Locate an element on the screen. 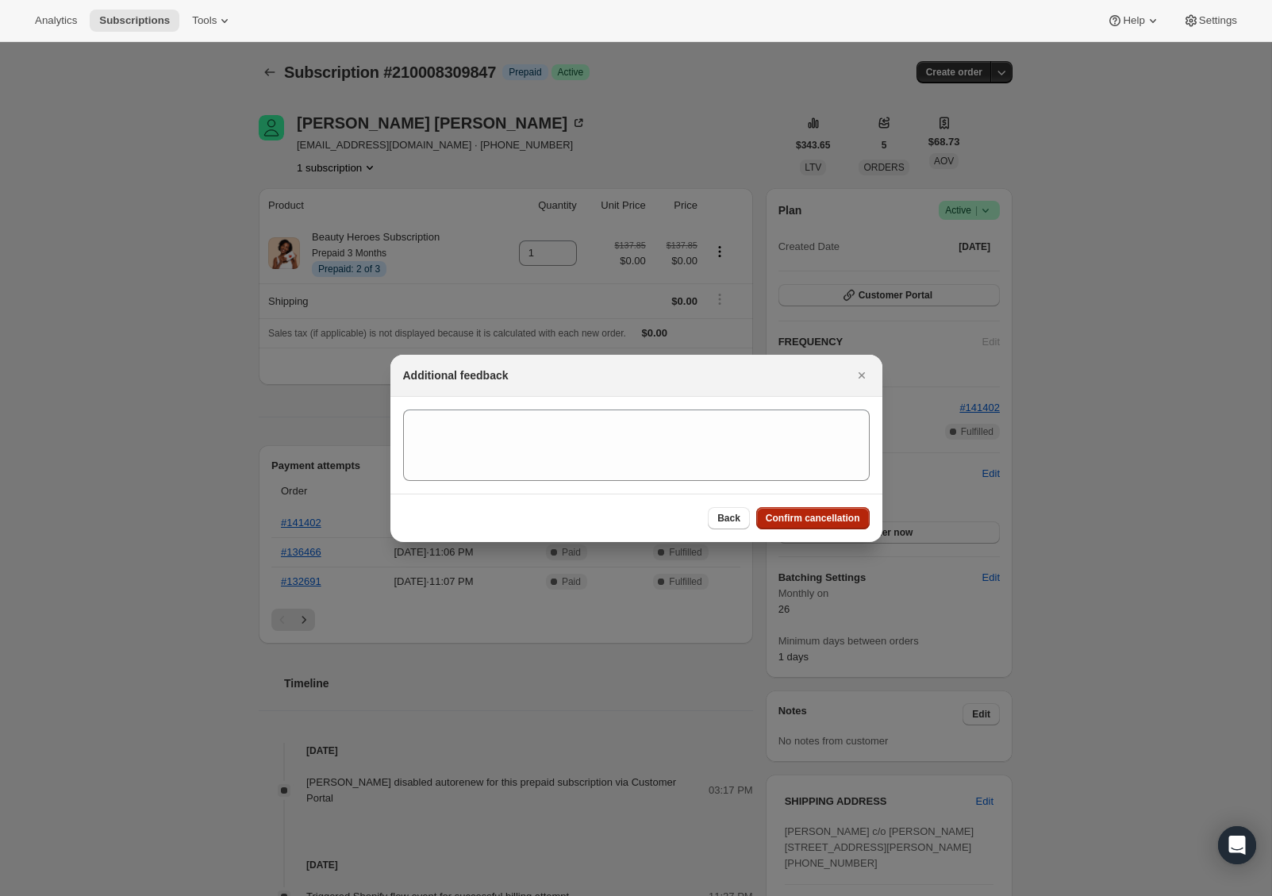 This screenshot has height=896, width=1272. span: Back is located at coordinates (729, 518).